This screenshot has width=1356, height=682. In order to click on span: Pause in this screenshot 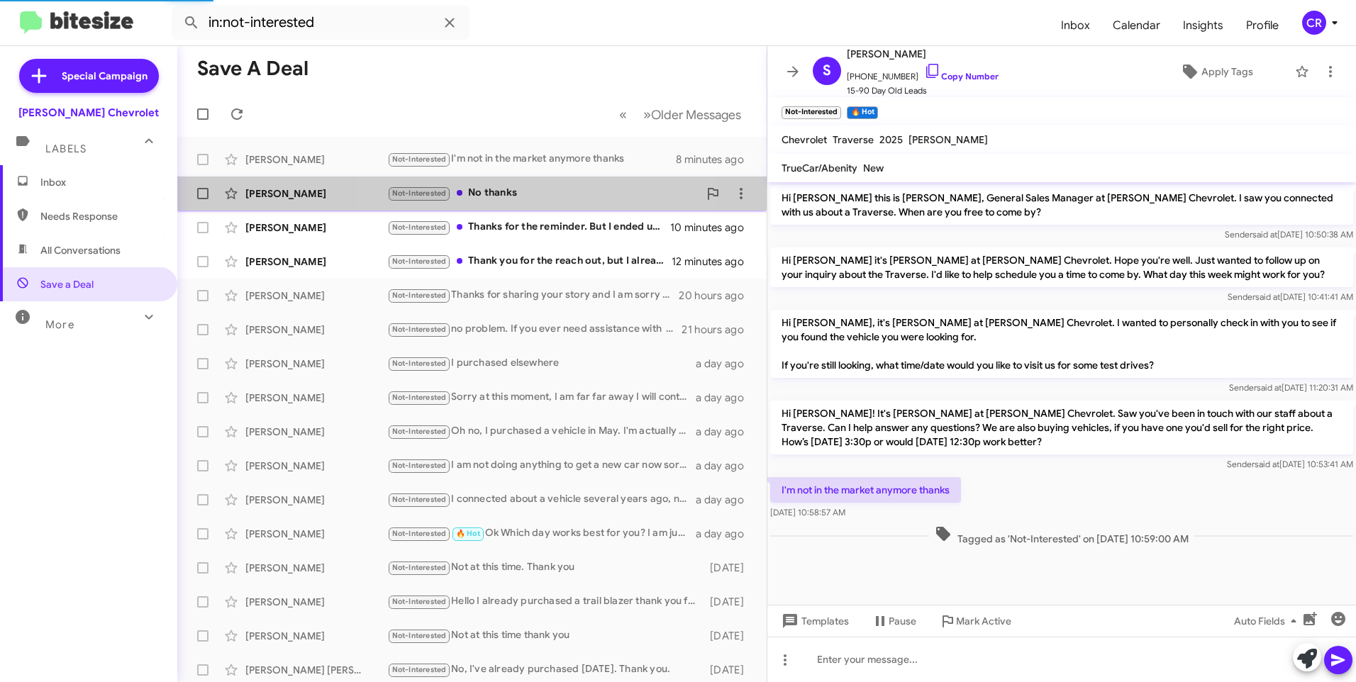, I will do `click(902, 621)`.